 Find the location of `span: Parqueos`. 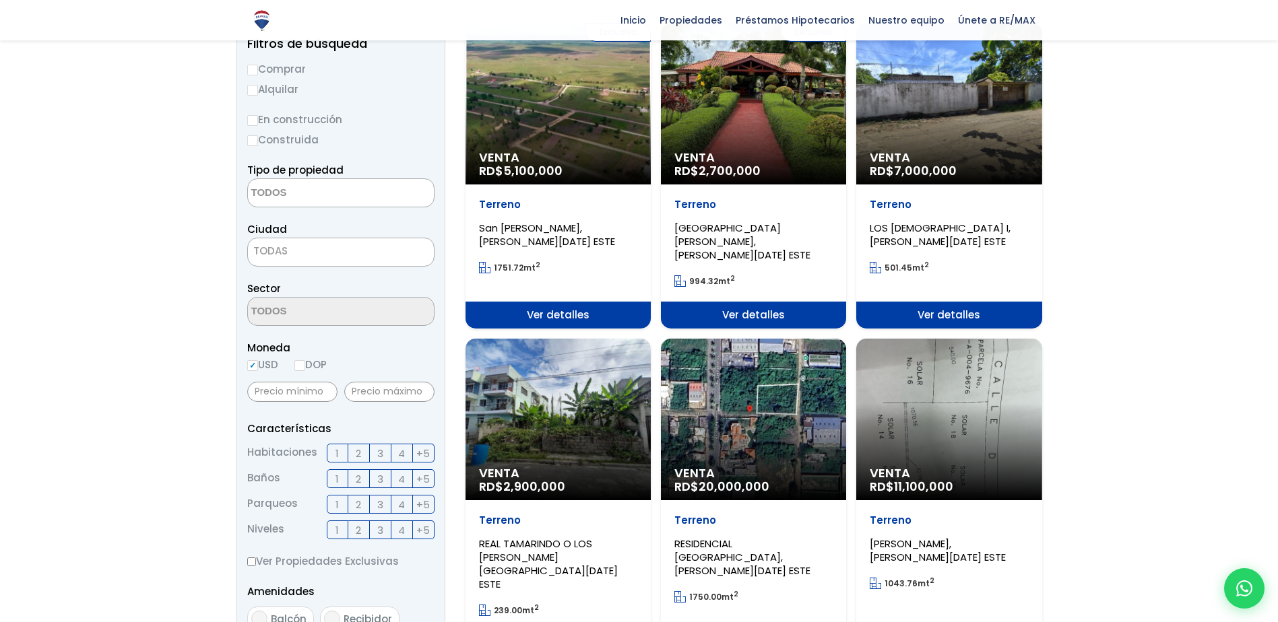

span: Parqueos is located at coordinates (272, 504).